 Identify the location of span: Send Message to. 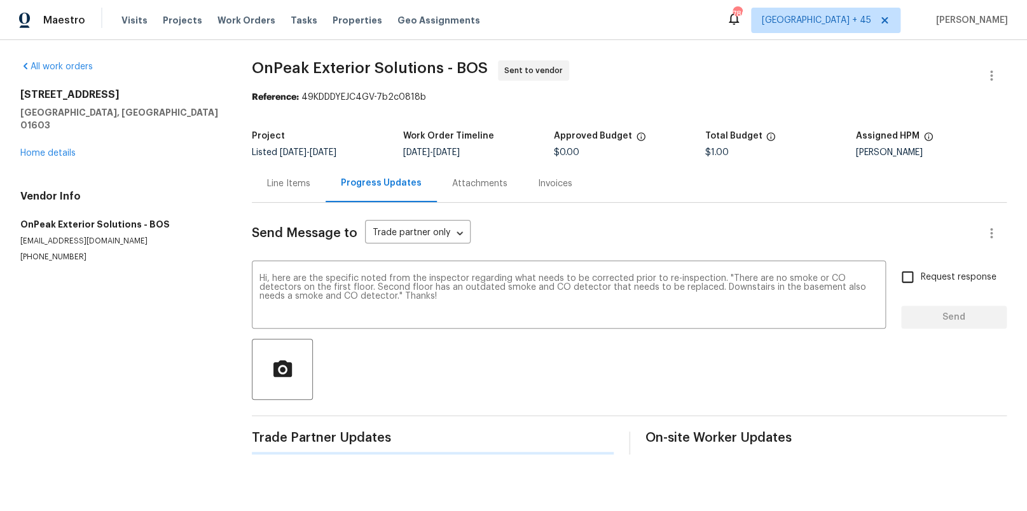
(305, 233).